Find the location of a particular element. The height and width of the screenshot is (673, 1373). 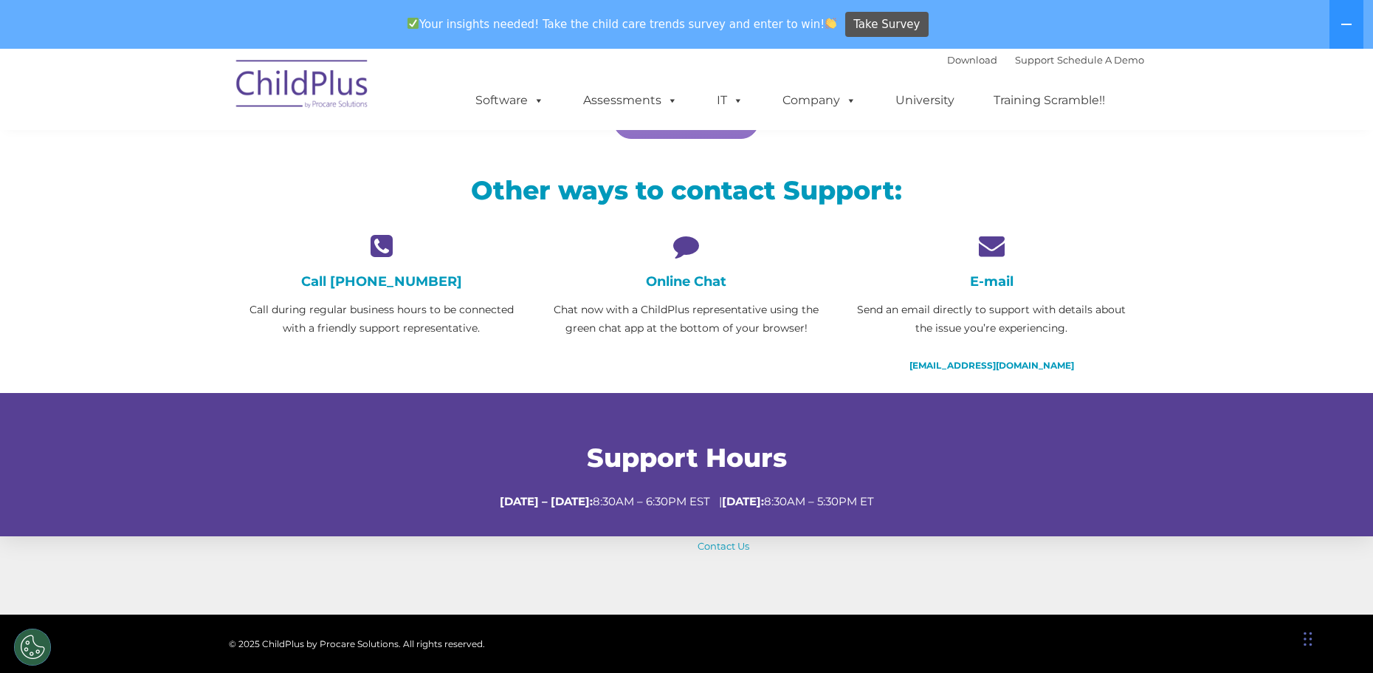

p: Call during regular business hours to be connected with a friendly support representative. is located at coordinates (381, 319).